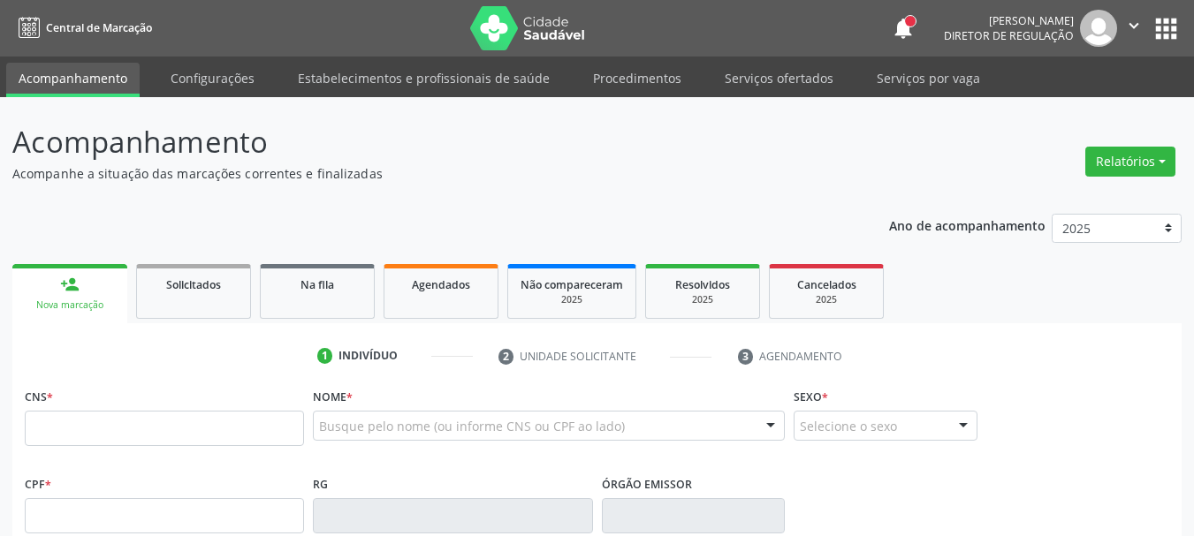 The image size is (1194, 536). Describe the element at coordinates (826, 285) in the screenshot. I see `span: Cancelados` at that location.